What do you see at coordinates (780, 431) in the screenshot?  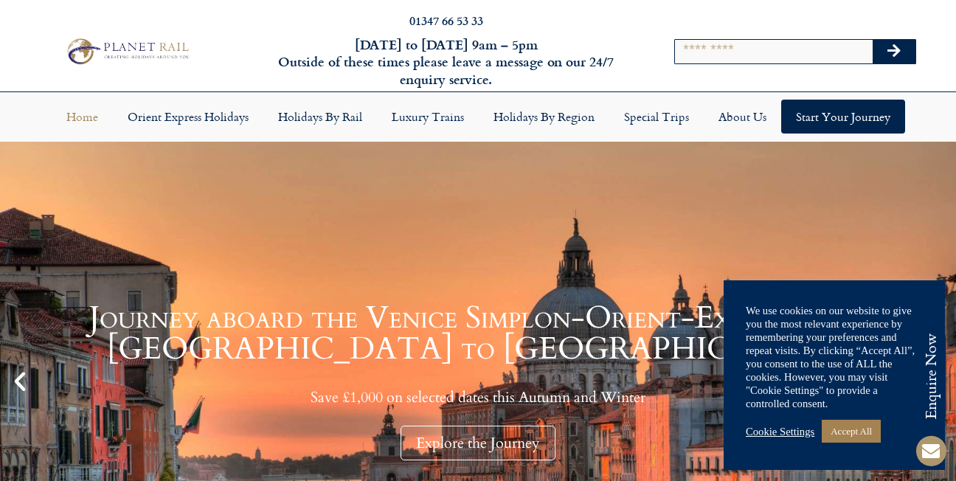 I see `a: Cookie Settings` at bounding box center [780, 431].